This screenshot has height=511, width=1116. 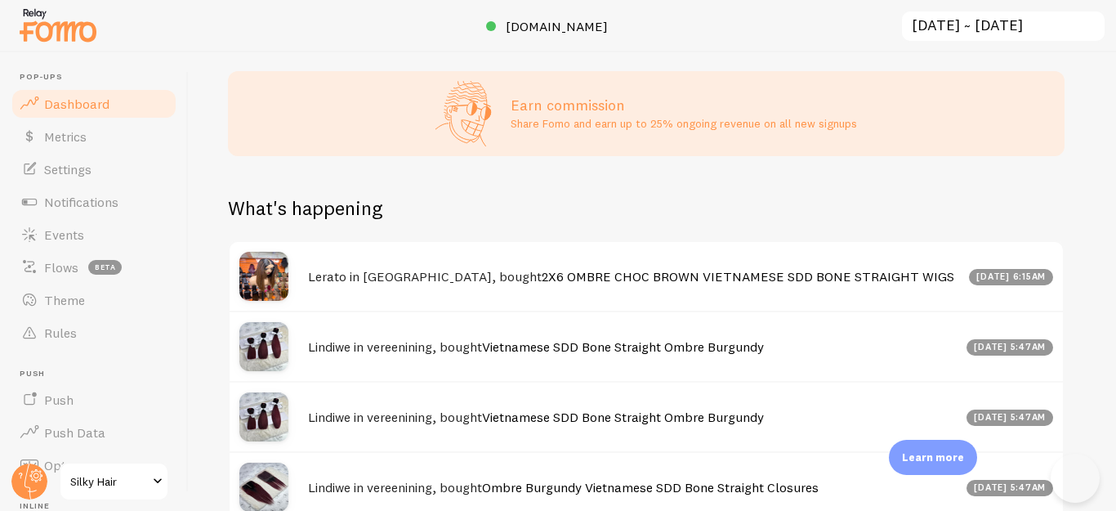 What do you see at coordinates (94, 202) in the screenshot?
I see `a: Notifications` at bounding box center [94, 202].